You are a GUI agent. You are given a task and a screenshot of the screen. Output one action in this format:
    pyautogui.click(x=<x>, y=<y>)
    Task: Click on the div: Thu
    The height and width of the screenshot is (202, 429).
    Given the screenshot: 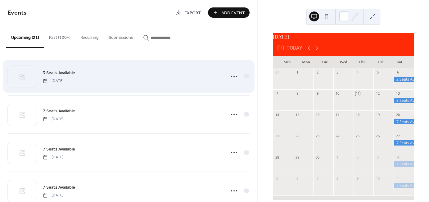 What is the action you would take?
    pyautogui.click(x=362, y=62)
    